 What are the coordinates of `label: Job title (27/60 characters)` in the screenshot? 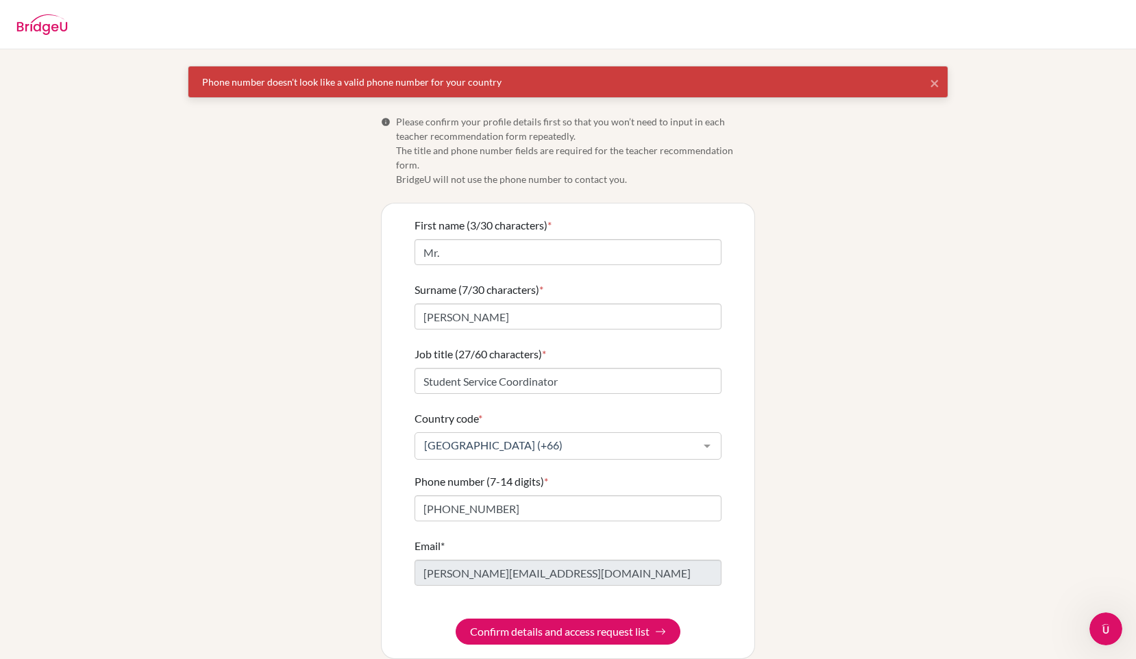 It's located at (480, 354).